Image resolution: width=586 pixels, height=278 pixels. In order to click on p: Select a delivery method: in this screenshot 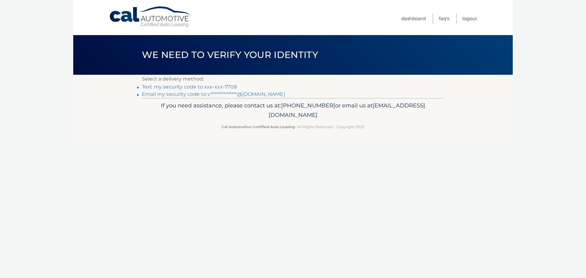, I will do `click(293, 79)`.